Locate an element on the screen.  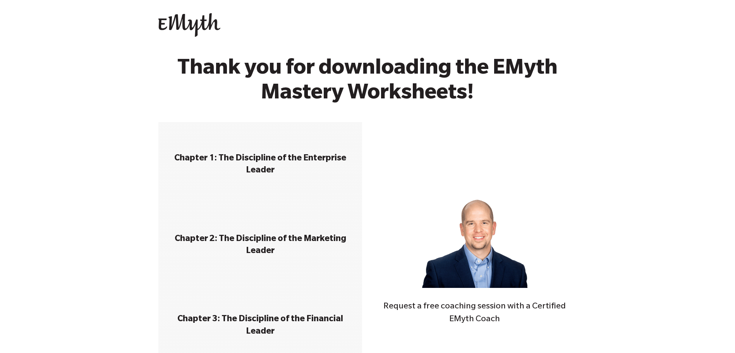
h3: Chapter 3: The Discipline of the Financial Leader is located at coordinates (260, 326).